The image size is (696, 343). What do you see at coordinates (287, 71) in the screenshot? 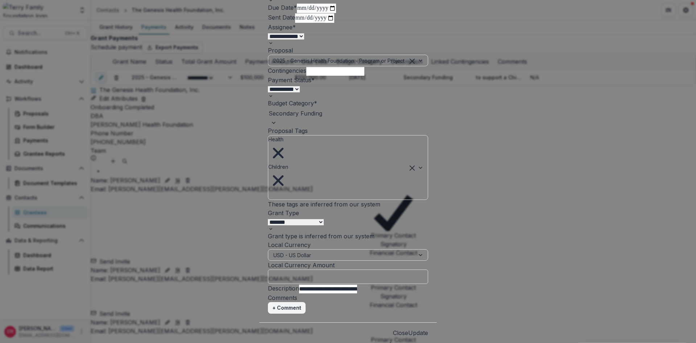
I see `label: Contingencies` at bounding box center [287, 71].